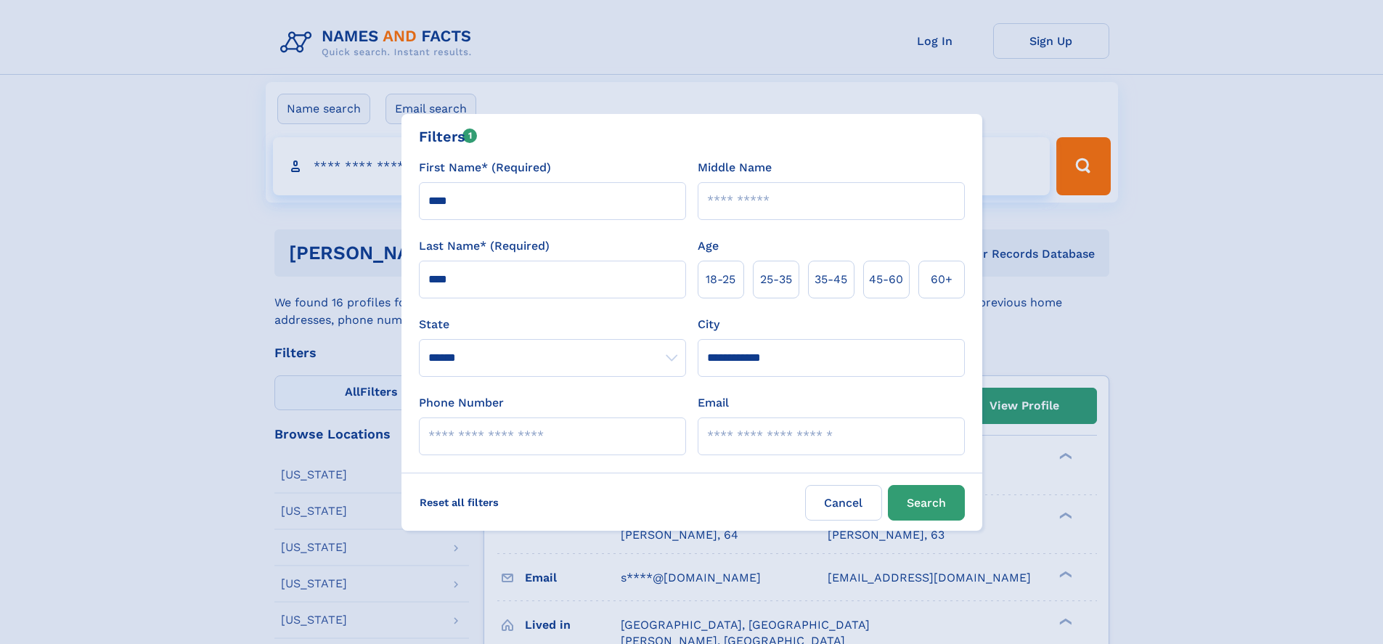 The width and height of the screenshot is (1383, 644). I want to click on span: 35‑45, so click(830, 279).